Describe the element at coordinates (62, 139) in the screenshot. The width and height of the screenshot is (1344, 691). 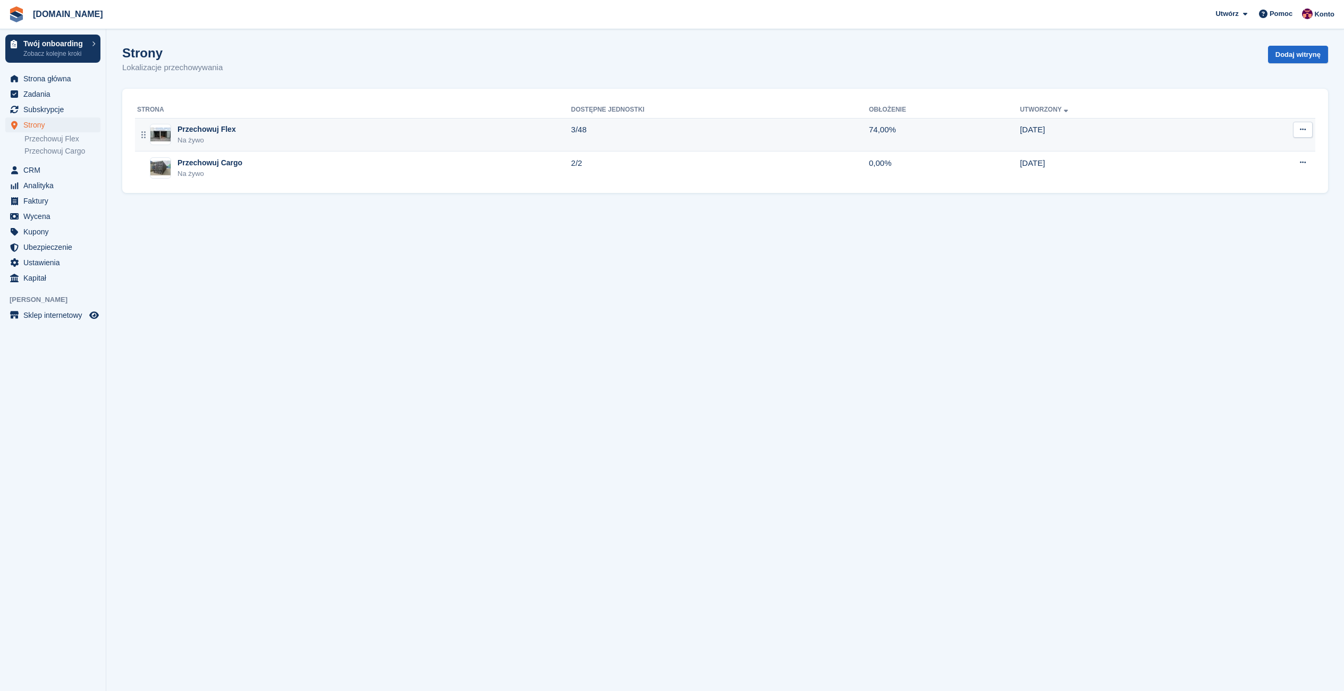
I see `a: Przechowuj Flex` at that location.